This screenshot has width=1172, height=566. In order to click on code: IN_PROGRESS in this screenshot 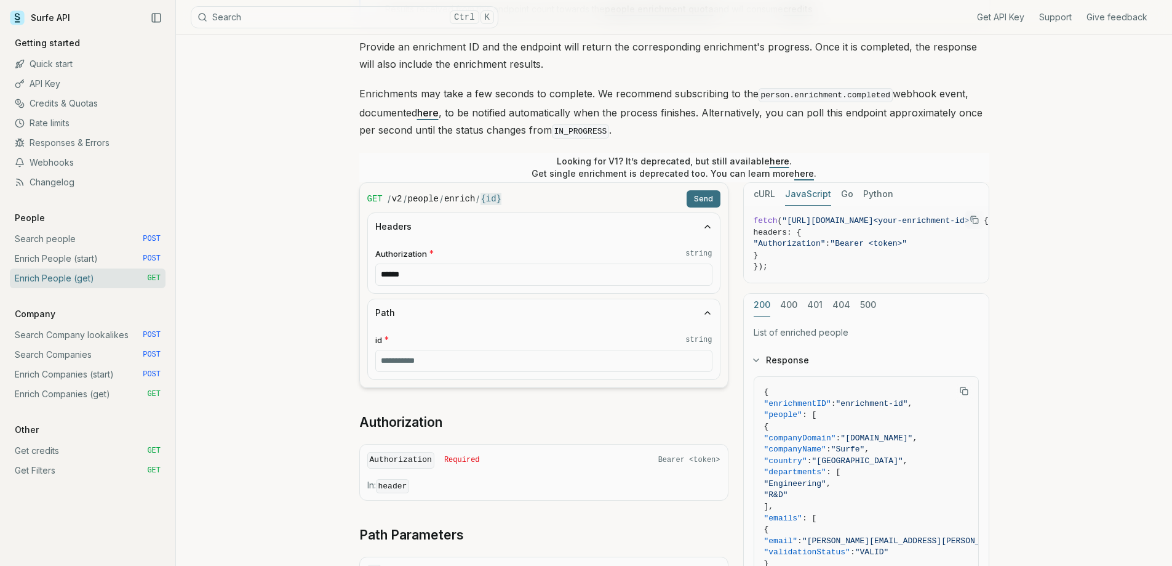, I will do `click(581, 131)`.